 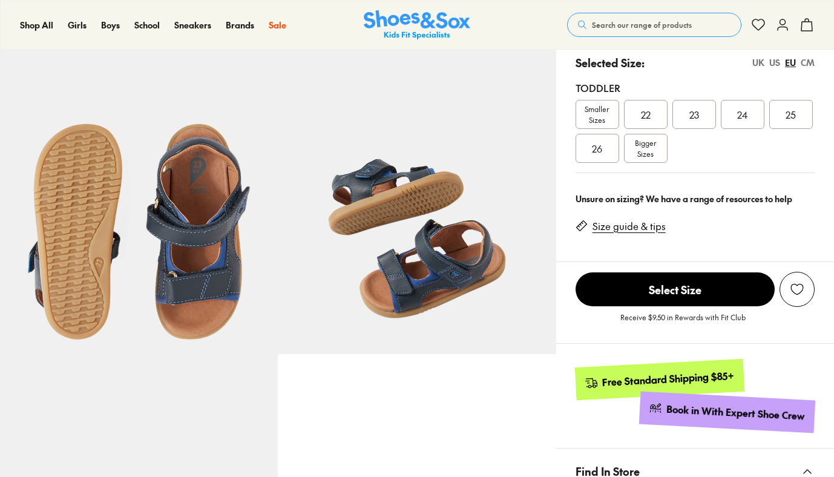 What do you see at coordinates (645, 148) in the screenshot?
I see `span: Bigger Sizes` at bounding box center [645, 148].